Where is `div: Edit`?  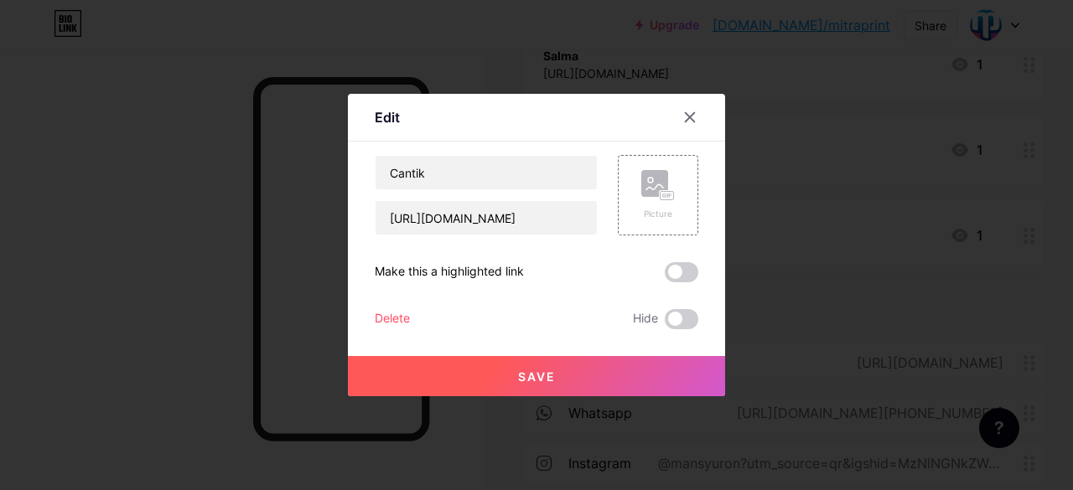
div: Edit is located at coordinates (387, 117).